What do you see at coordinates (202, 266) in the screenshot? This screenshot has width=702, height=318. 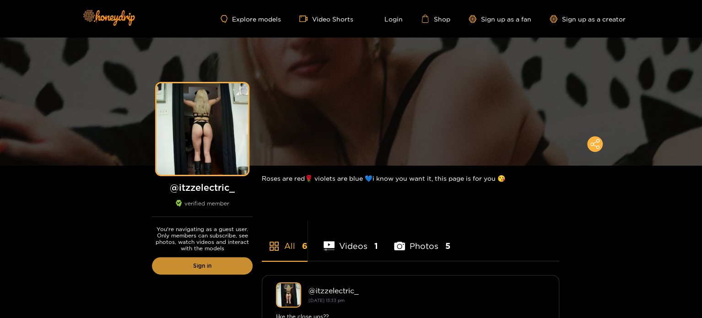 I see `a: Sign in` at bounding box center [202, 266].